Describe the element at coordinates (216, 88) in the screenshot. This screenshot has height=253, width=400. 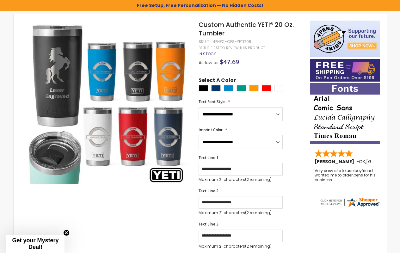
I see `div: Navy Blue` at that location.